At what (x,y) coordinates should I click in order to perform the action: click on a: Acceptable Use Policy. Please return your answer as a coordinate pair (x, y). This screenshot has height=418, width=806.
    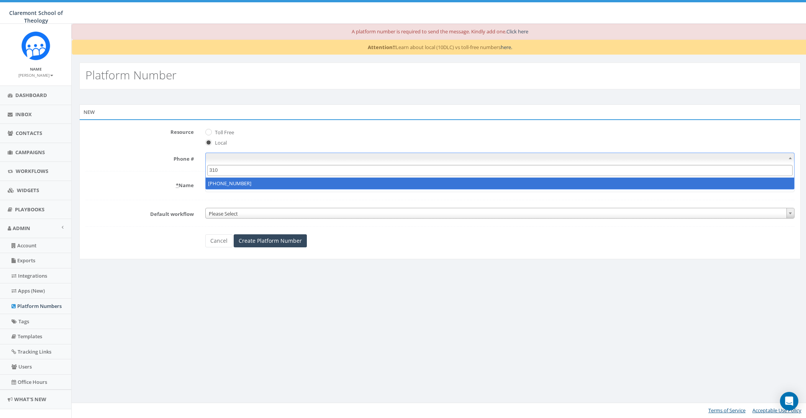
    Looking at the image, I should click on (777, 410).